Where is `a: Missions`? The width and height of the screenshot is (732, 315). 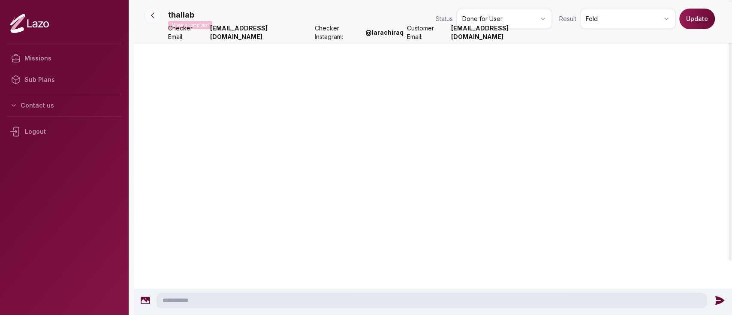
a: Missions is located at coordinates (64, 58).